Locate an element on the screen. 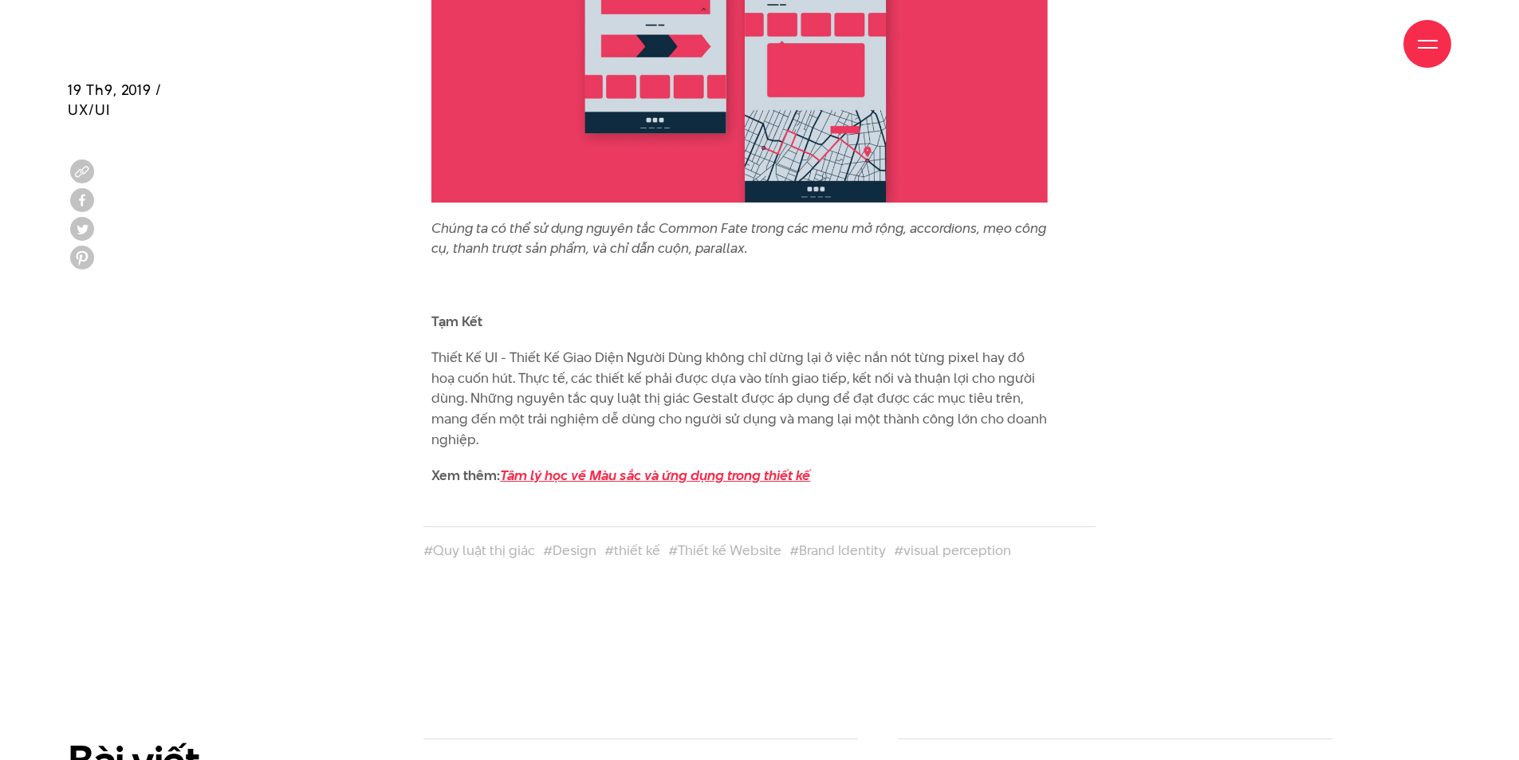  a: #Brand Identity is located at coordinates (837, 550).